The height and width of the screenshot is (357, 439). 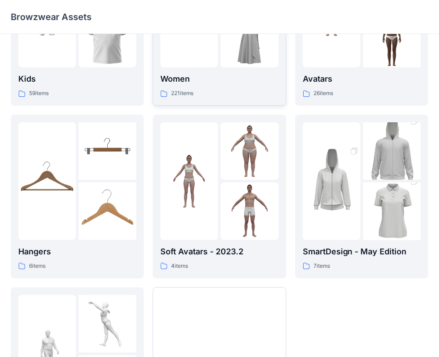 I want to click on p: Women, so click(x=219, y=79).